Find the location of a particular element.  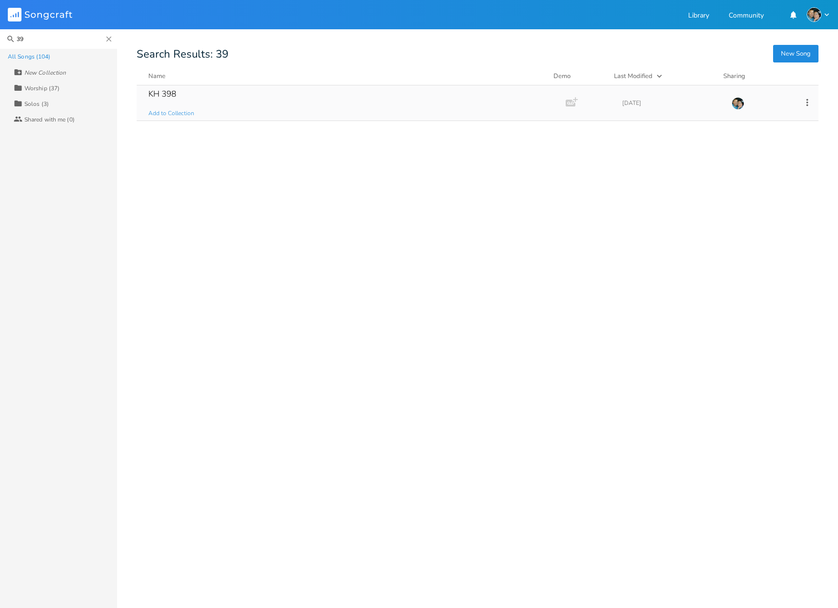

div: KH 398 is located at coordinates (162, 94).